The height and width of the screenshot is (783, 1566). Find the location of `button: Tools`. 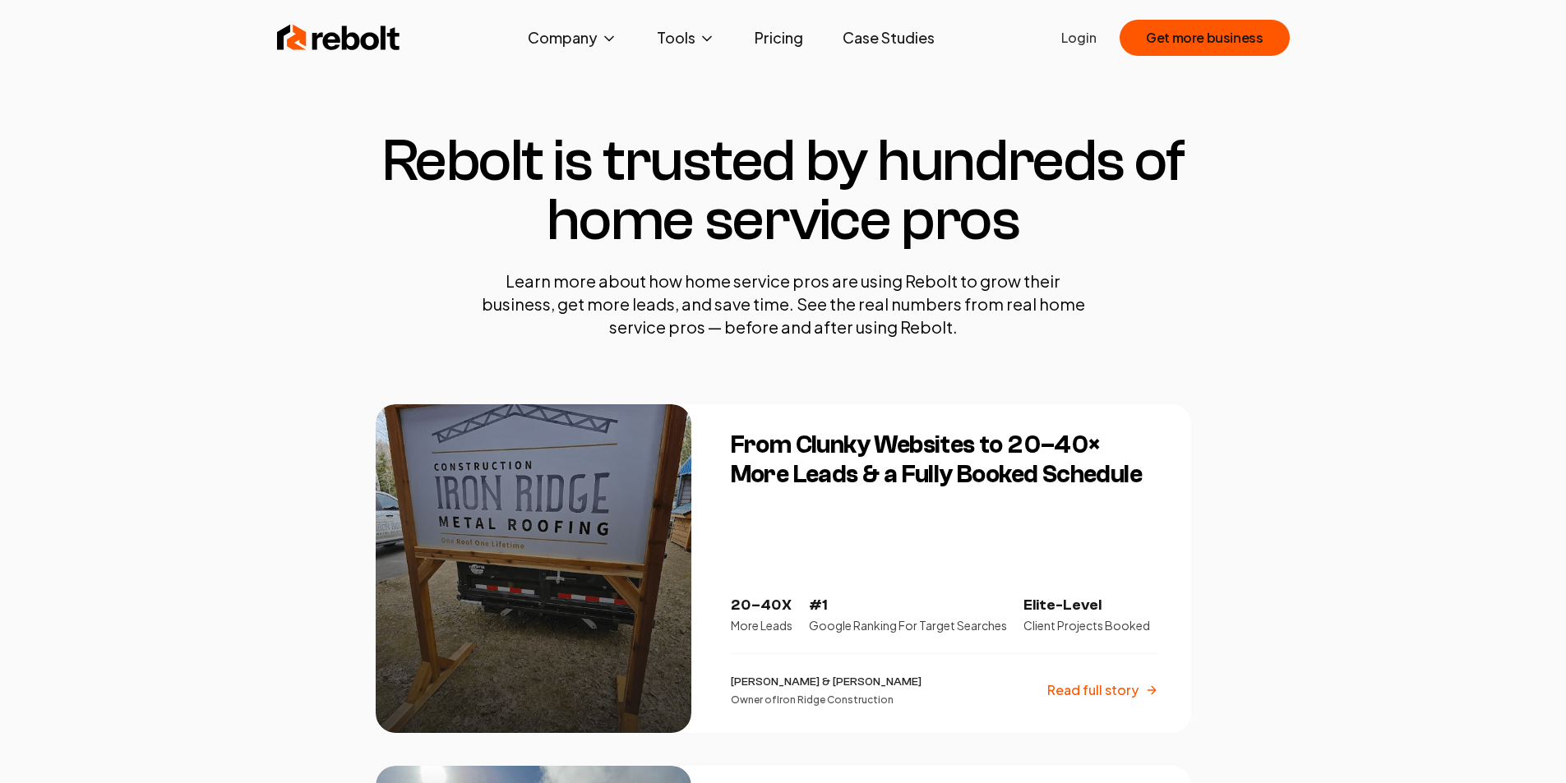

button: Tools is located at coordinates (686, 38).